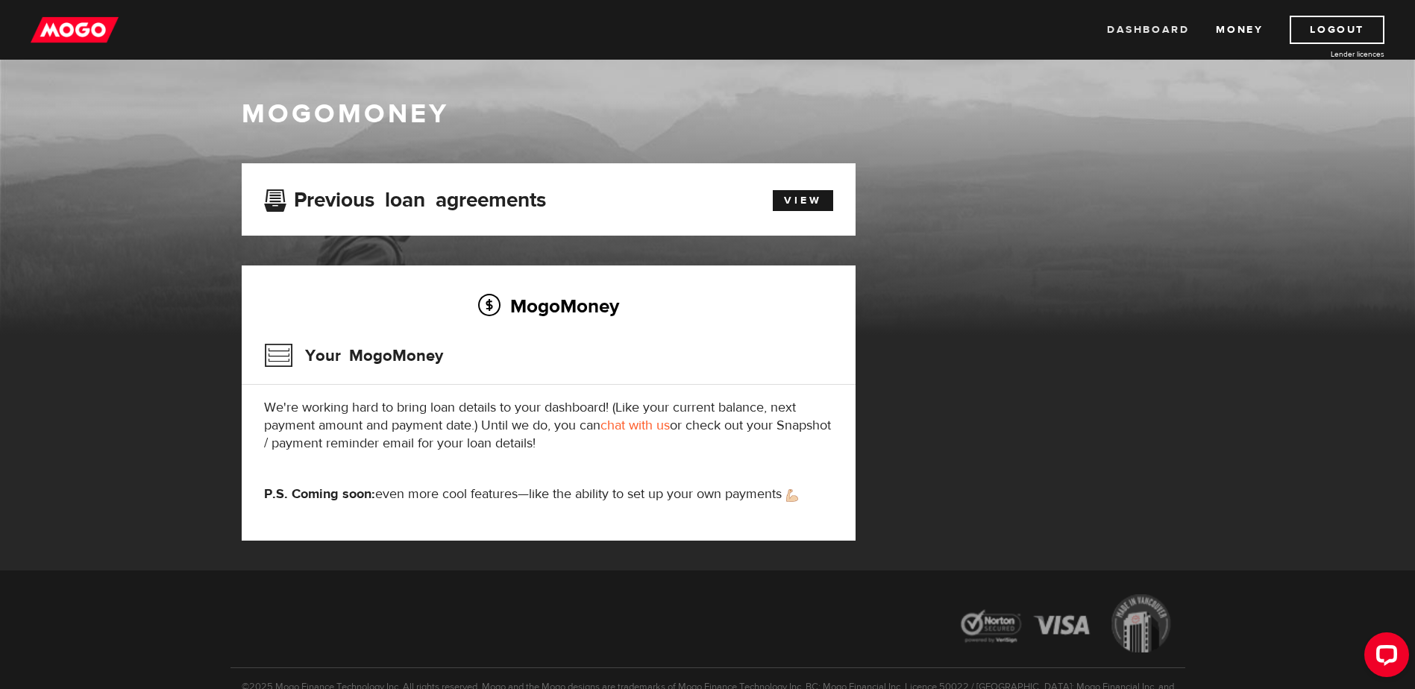  What do you see at coordinates (1336, 30) in the screenshot?
I see `a: Logout` at bounding box center [1336, 30].